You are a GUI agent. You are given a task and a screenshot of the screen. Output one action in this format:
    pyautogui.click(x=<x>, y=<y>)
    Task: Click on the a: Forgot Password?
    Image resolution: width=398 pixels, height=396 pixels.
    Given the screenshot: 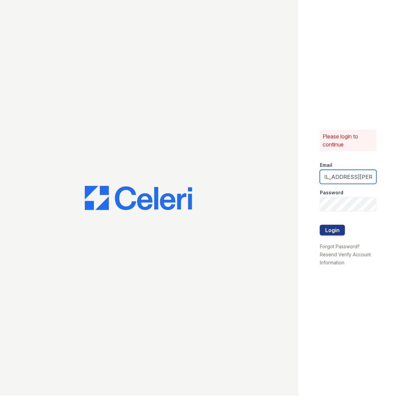 What is the action you would take?
    pyautogui.click(x=340, y=246)
    